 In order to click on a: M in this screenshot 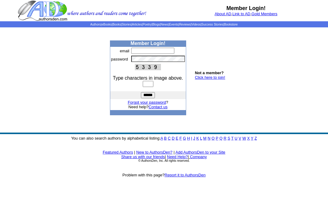, I will do `click(205, 138)`.